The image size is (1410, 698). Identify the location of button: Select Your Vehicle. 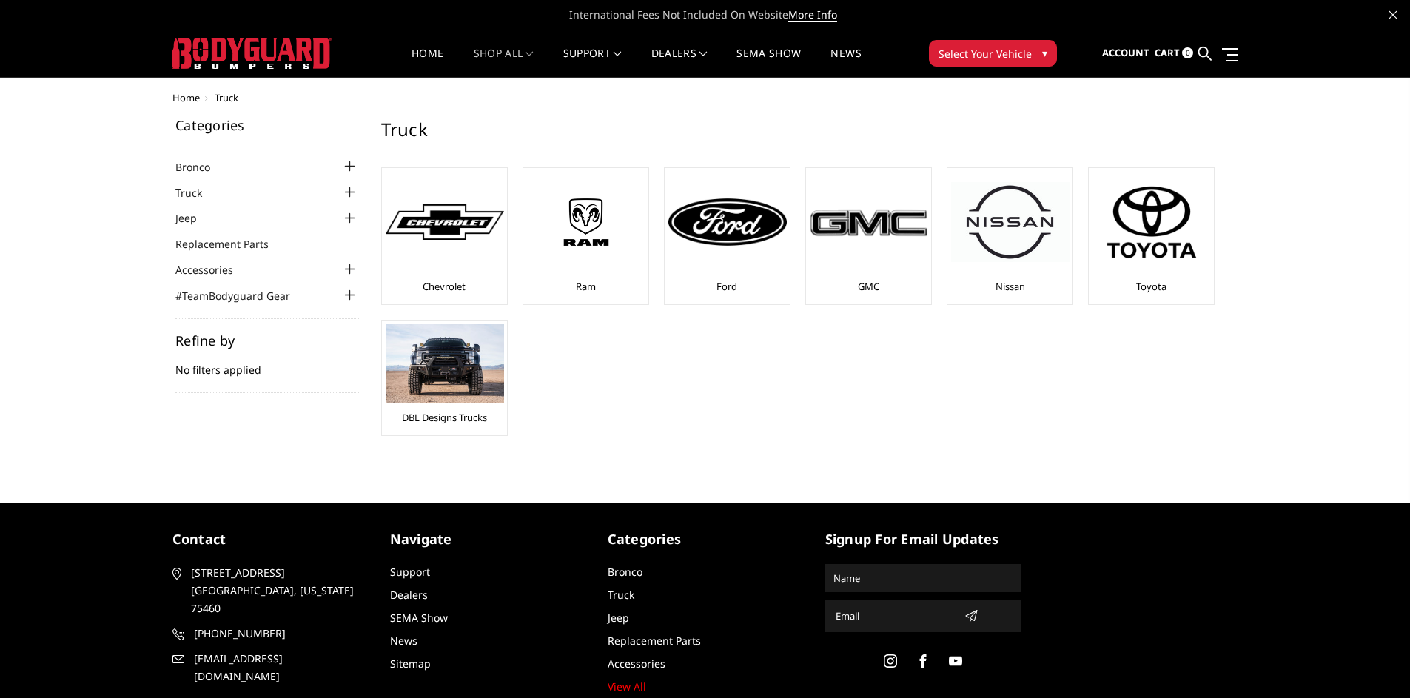
(993, 53).